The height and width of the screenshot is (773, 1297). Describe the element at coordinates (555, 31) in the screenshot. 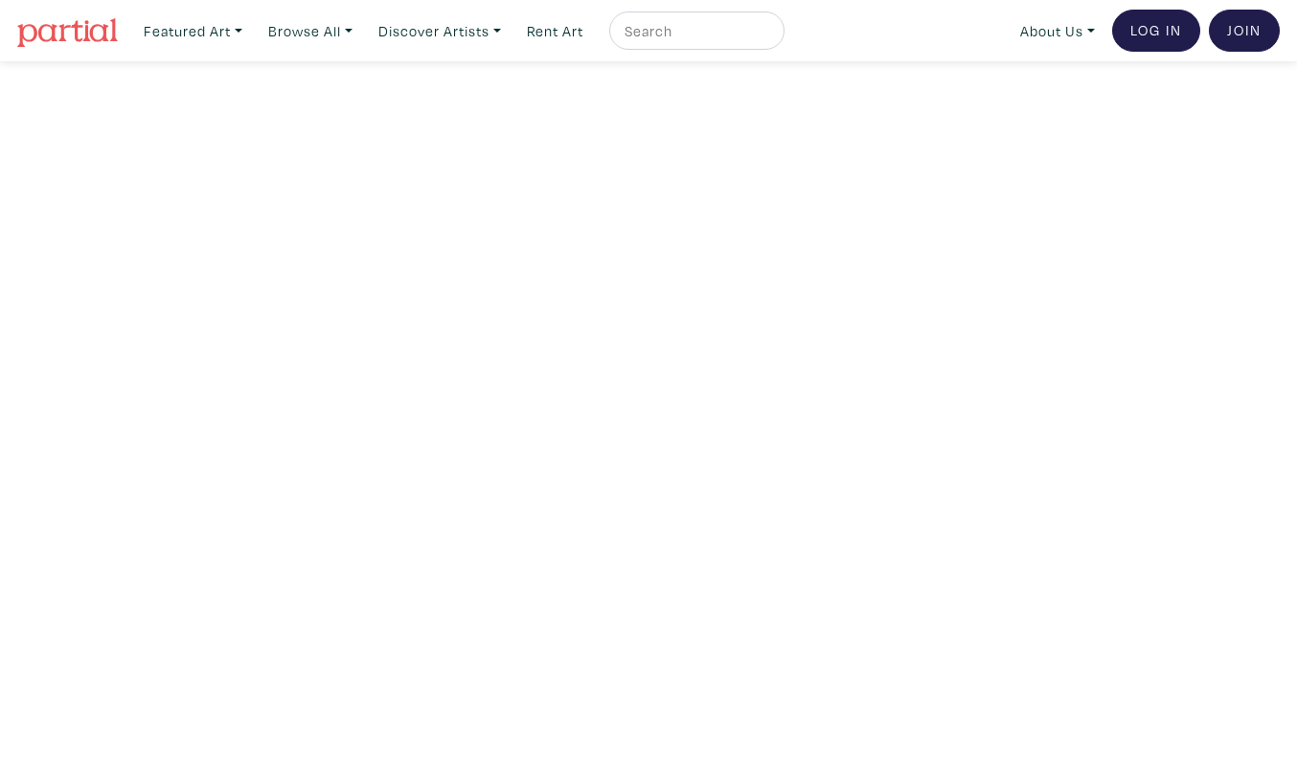

I see `a: Rent Art` at that location.